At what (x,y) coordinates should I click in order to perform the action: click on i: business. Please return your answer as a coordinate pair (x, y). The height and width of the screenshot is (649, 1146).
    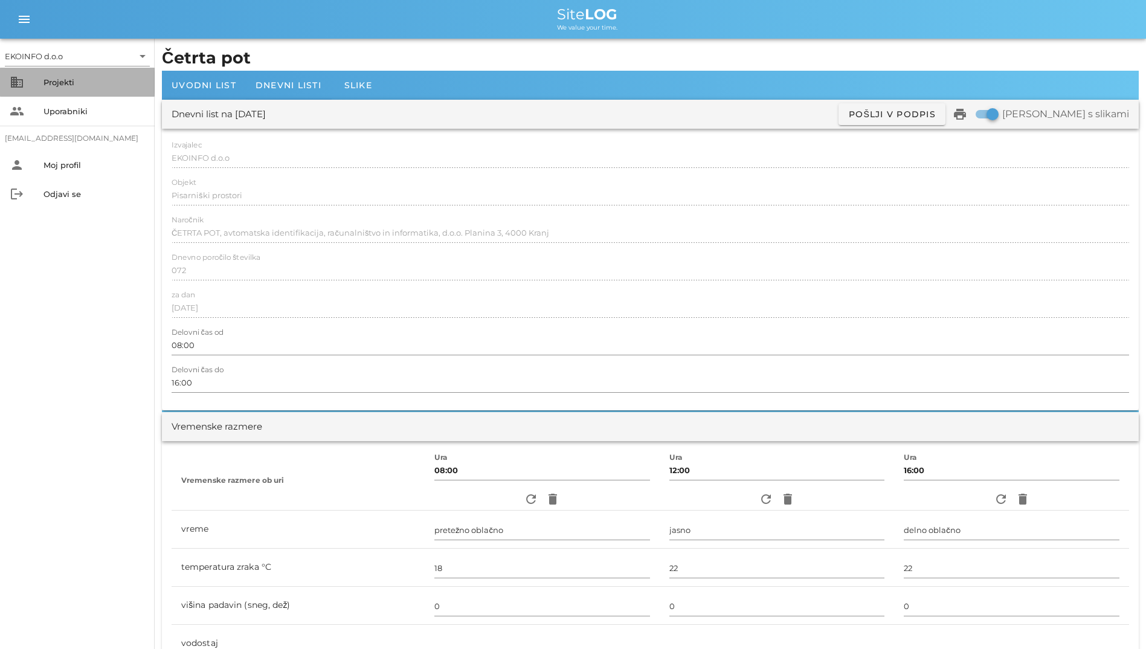
    Looking at the image, I should click on (17, 82).